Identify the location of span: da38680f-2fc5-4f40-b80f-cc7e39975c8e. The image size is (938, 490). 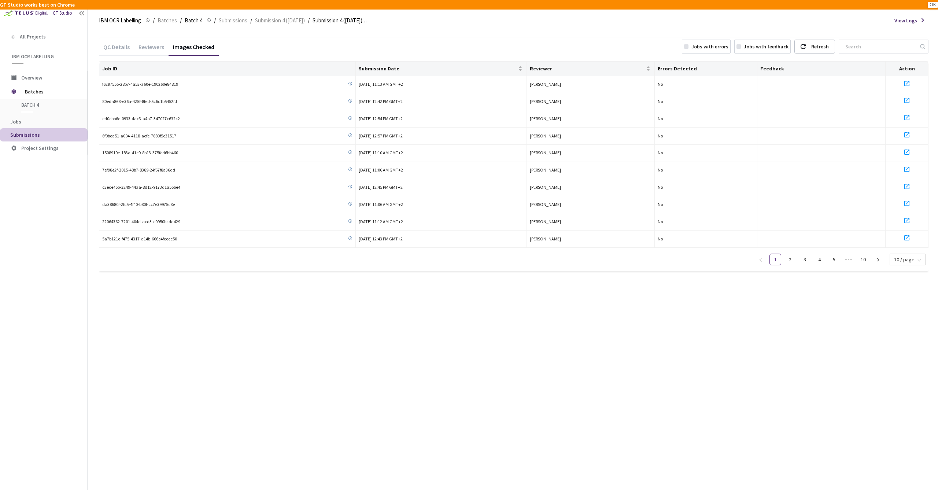
(138, 204).